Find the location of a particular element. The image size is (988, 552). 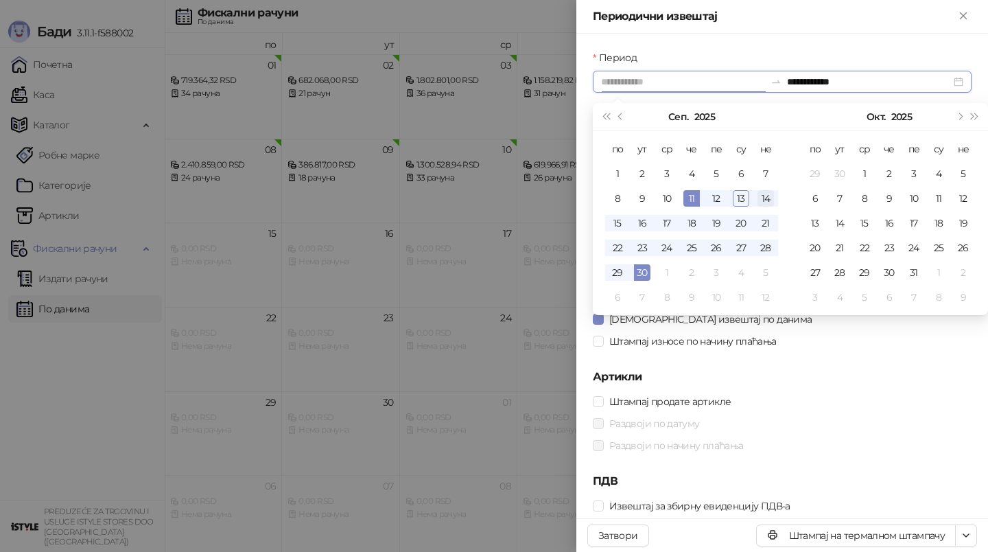

div: 30 is located at coordinates (890, 272).